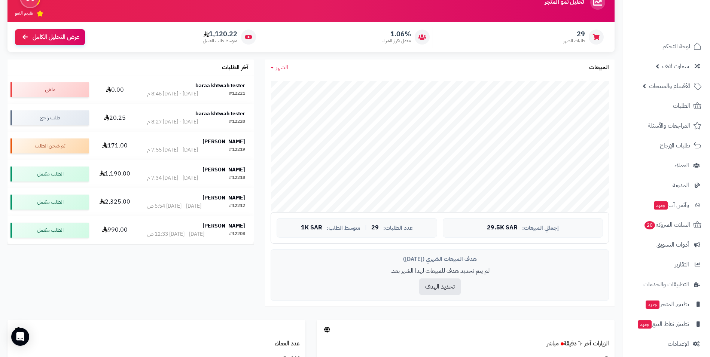 The image size is (710, 357). I want to click on span: تطبيق نقاط البيع, so click(663, 324).